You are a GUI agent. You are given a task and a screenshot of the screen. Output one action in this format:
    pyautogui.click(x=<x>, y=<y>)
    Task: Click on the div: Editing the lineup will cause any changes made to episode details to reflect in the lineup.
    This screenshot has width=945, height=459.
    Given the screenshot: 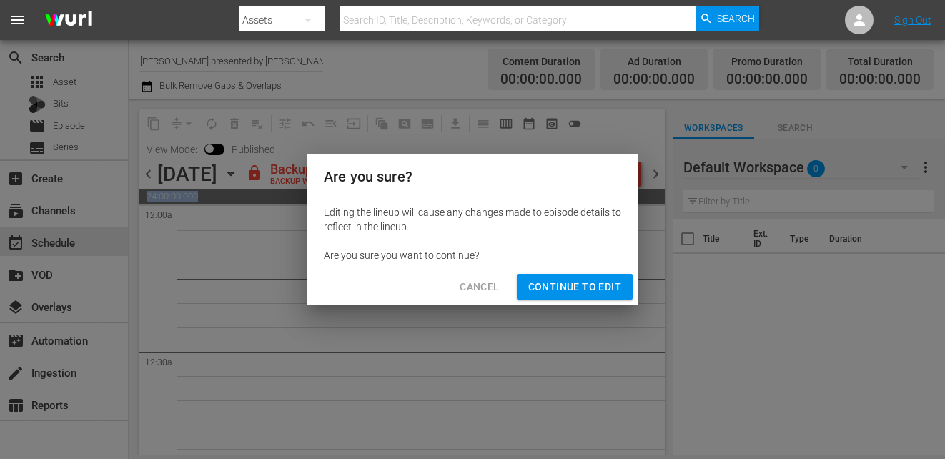 What is the action you would take?
    pyautogui.click(x=473, y=219)
    